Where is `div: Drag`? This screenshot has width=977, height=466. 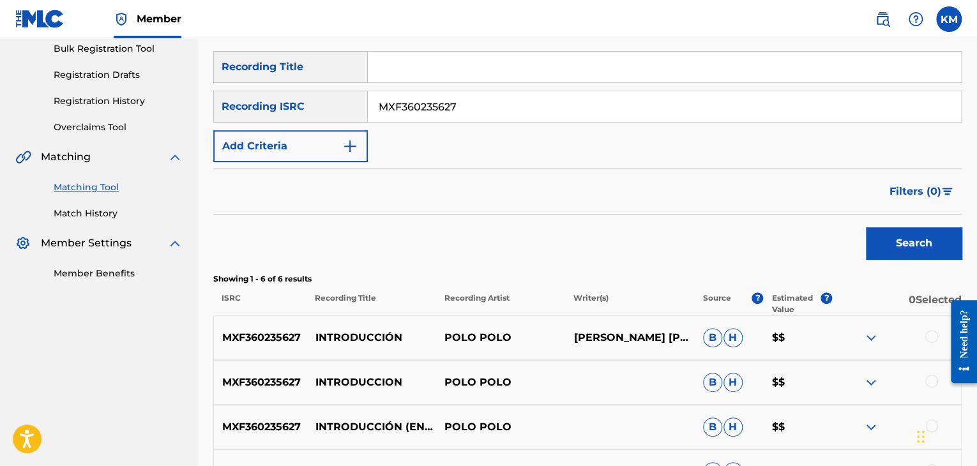 div: Drag is located at coordinates (921, 437).